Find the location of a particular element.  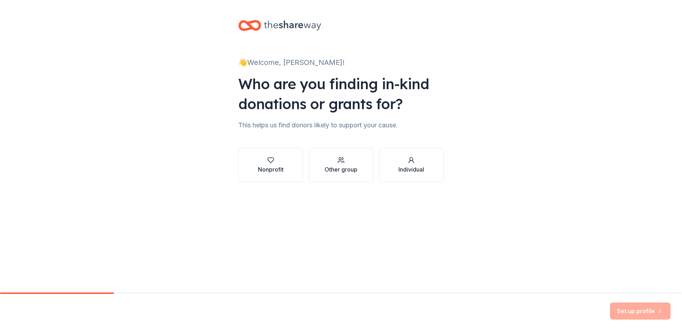

button: Other group is located at coordinates (341, 165).